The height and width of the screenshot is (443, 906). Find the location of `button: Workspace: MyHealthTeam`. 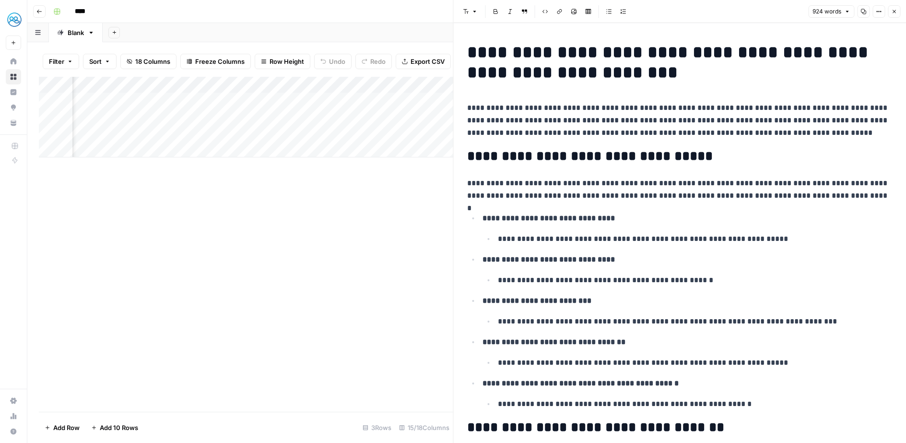

button: Workspace: MyHealthTeam is located at coordinates (13, 20).